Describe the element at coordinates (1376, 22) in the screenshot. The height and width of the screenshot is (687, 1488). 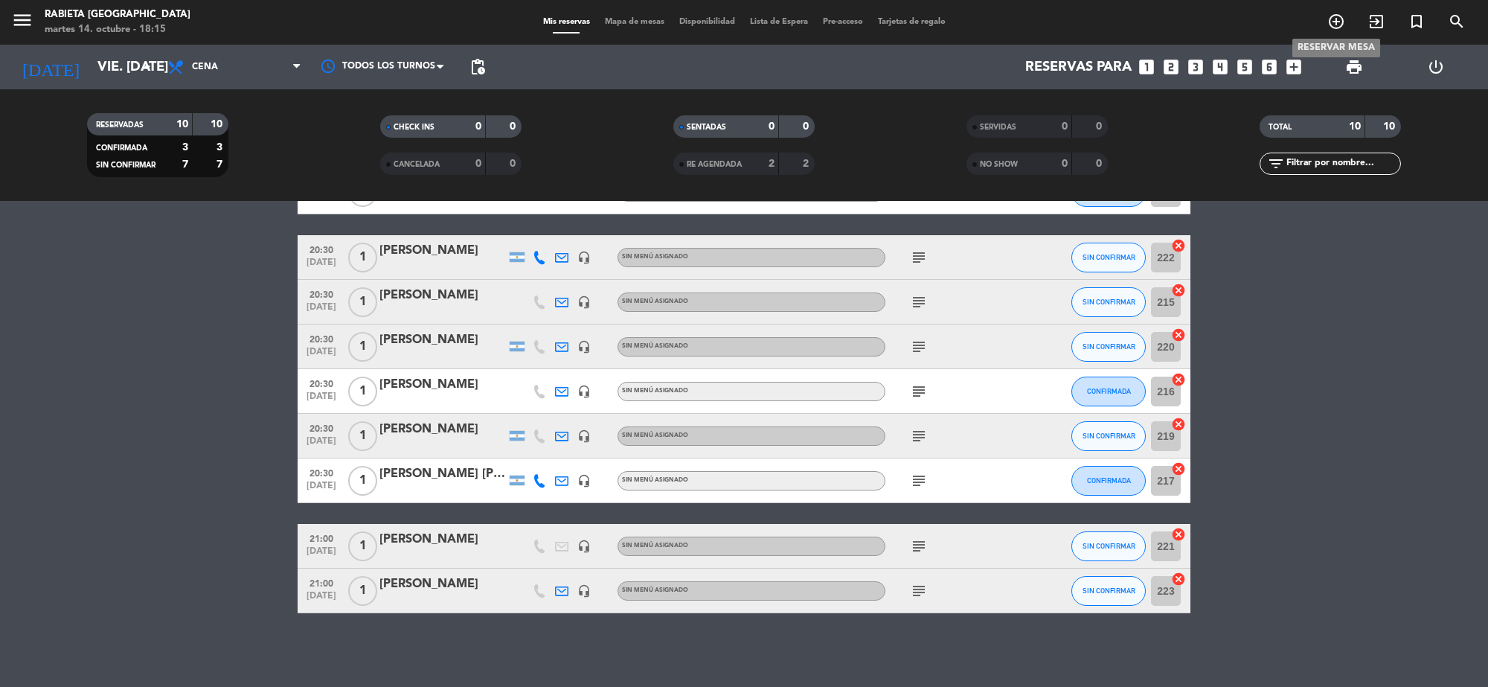
I see `i: exit_to_app` at that location.